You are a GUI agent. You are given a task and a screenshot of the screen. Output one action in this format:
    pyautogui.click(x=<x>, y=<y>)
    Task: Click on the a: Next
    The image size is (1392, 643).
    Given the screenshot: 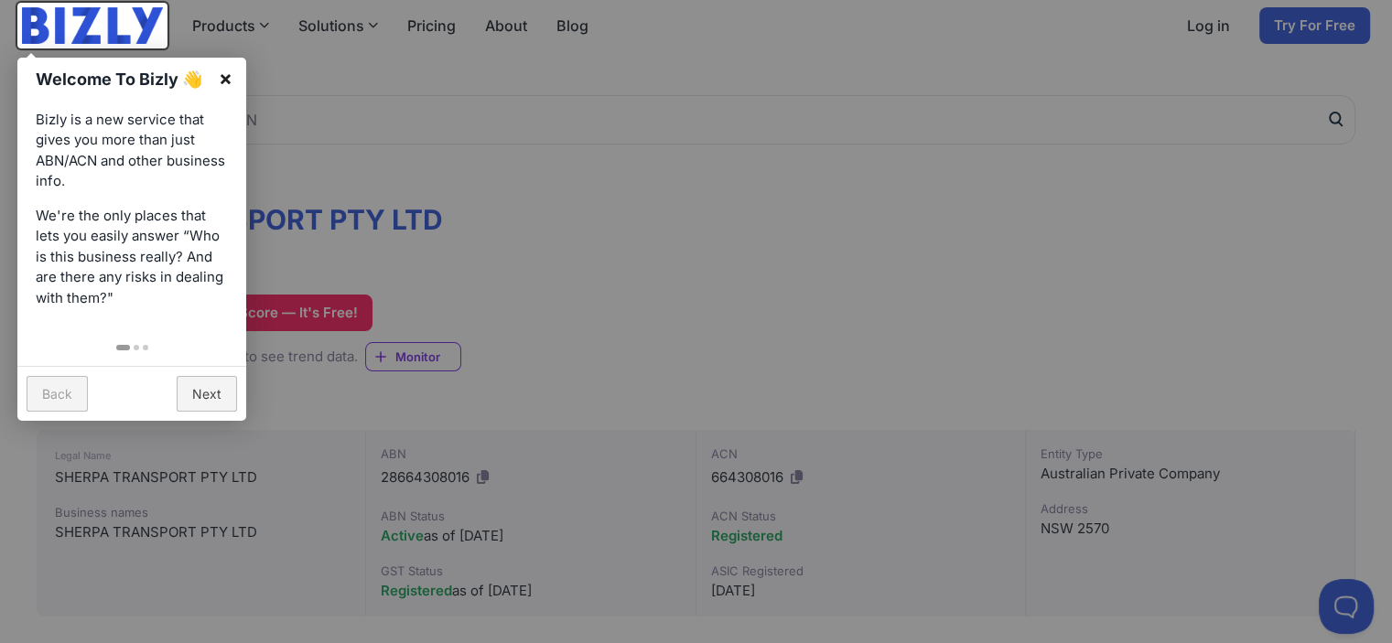 What is the action you would take?
    pyautogui.click(x=207, y=393)
    